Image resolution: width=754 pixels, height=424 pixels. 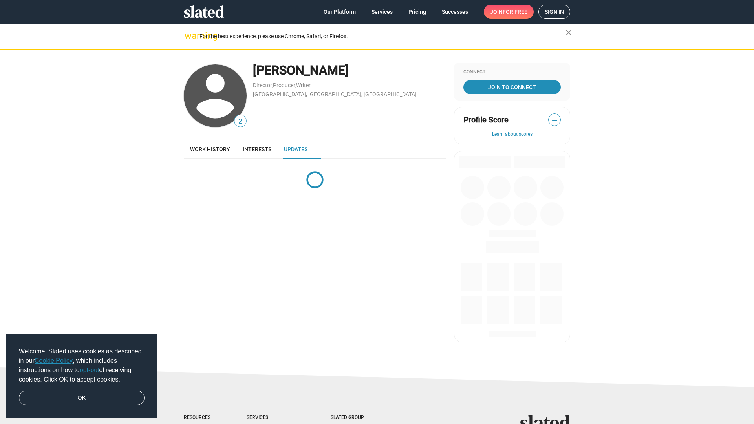 What do you see at coordinates (210, 149) in the screenshot?
I see `span: Work history` at bounding box center [210, 149].